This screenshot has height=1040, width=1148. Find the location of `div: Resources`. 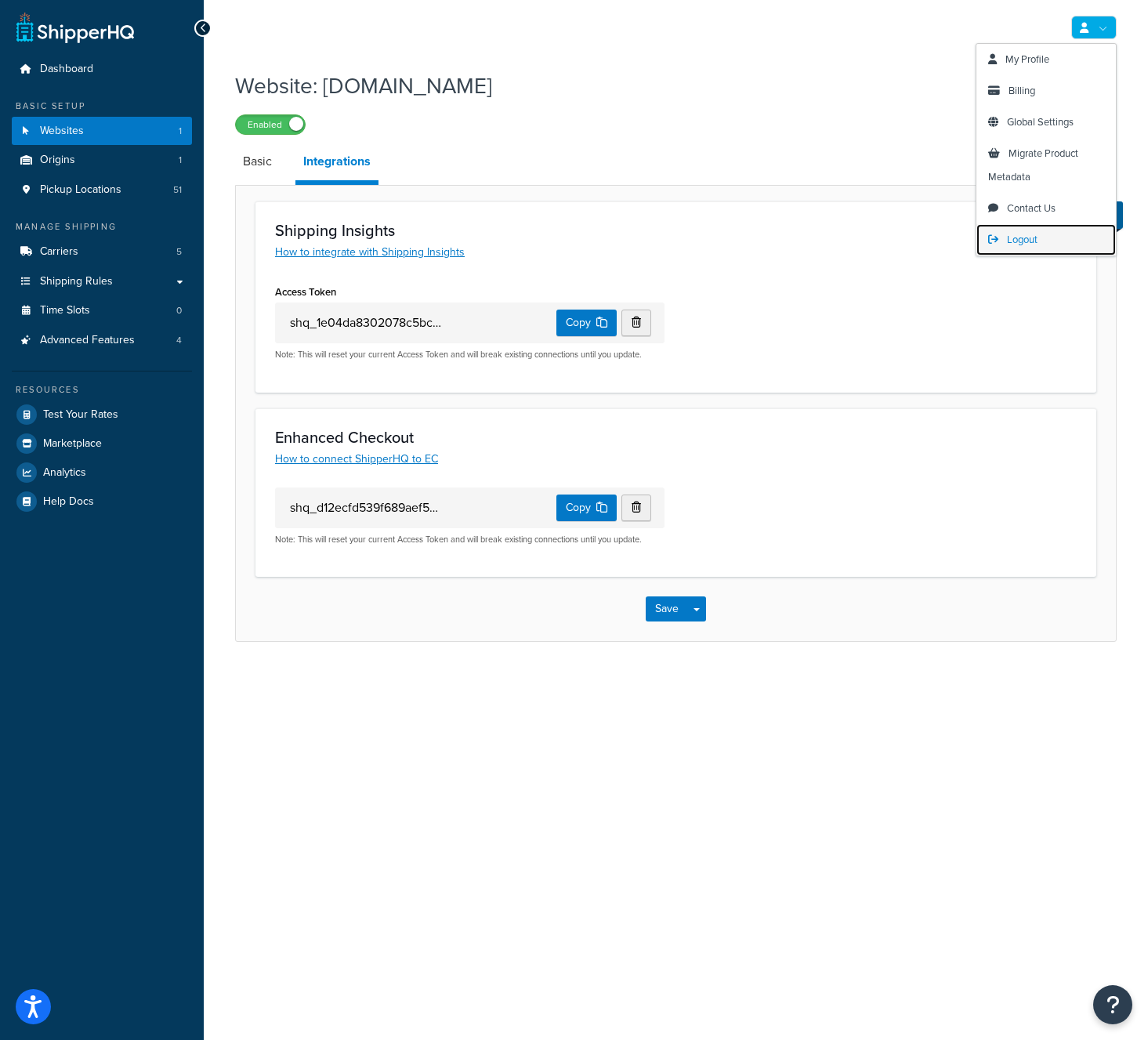

div: Resources is located at coordinates (102, 390).